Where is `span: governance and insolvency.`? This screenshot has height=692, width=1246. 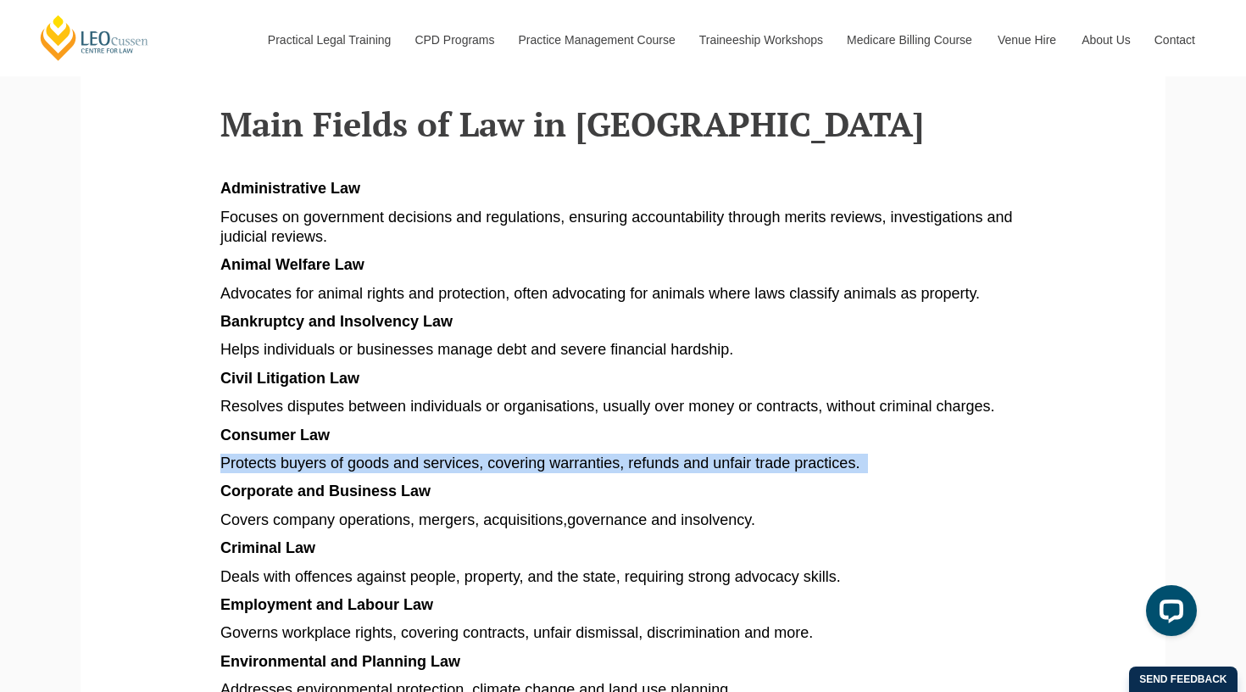
span: governance and insolvency. is located at coordinates (661, 520).